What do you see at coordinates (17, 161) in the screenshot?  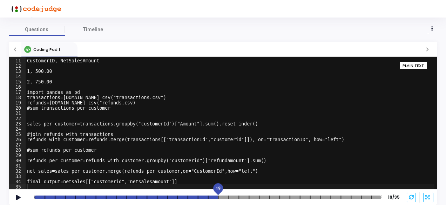 I see `div: 30` at bounding box center [17, 161].